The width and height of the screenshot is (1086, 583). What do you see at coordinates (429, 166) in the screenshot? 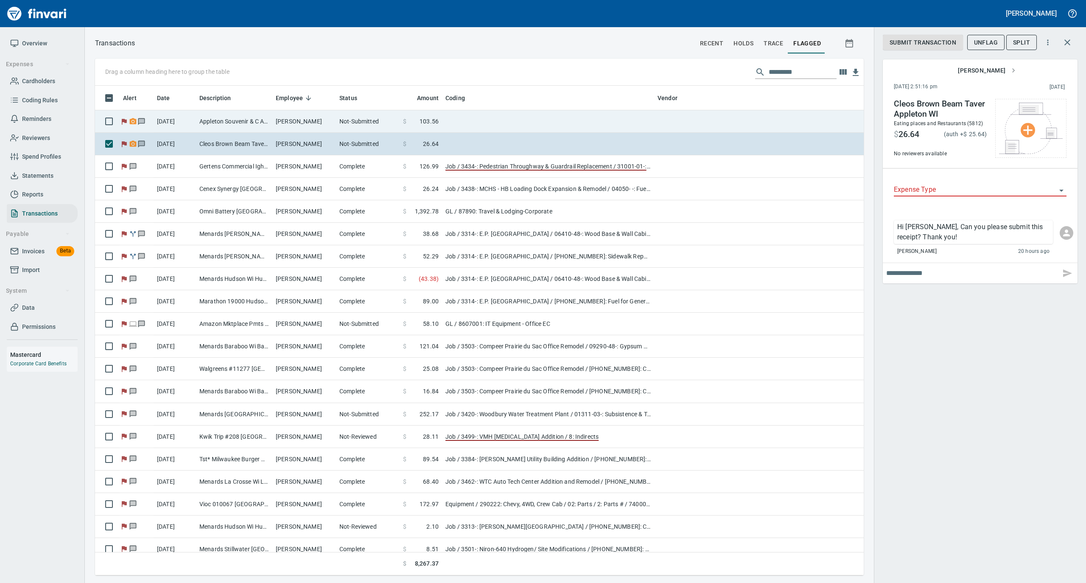
I see `span: 126.99` at bounding box center [429, 166].